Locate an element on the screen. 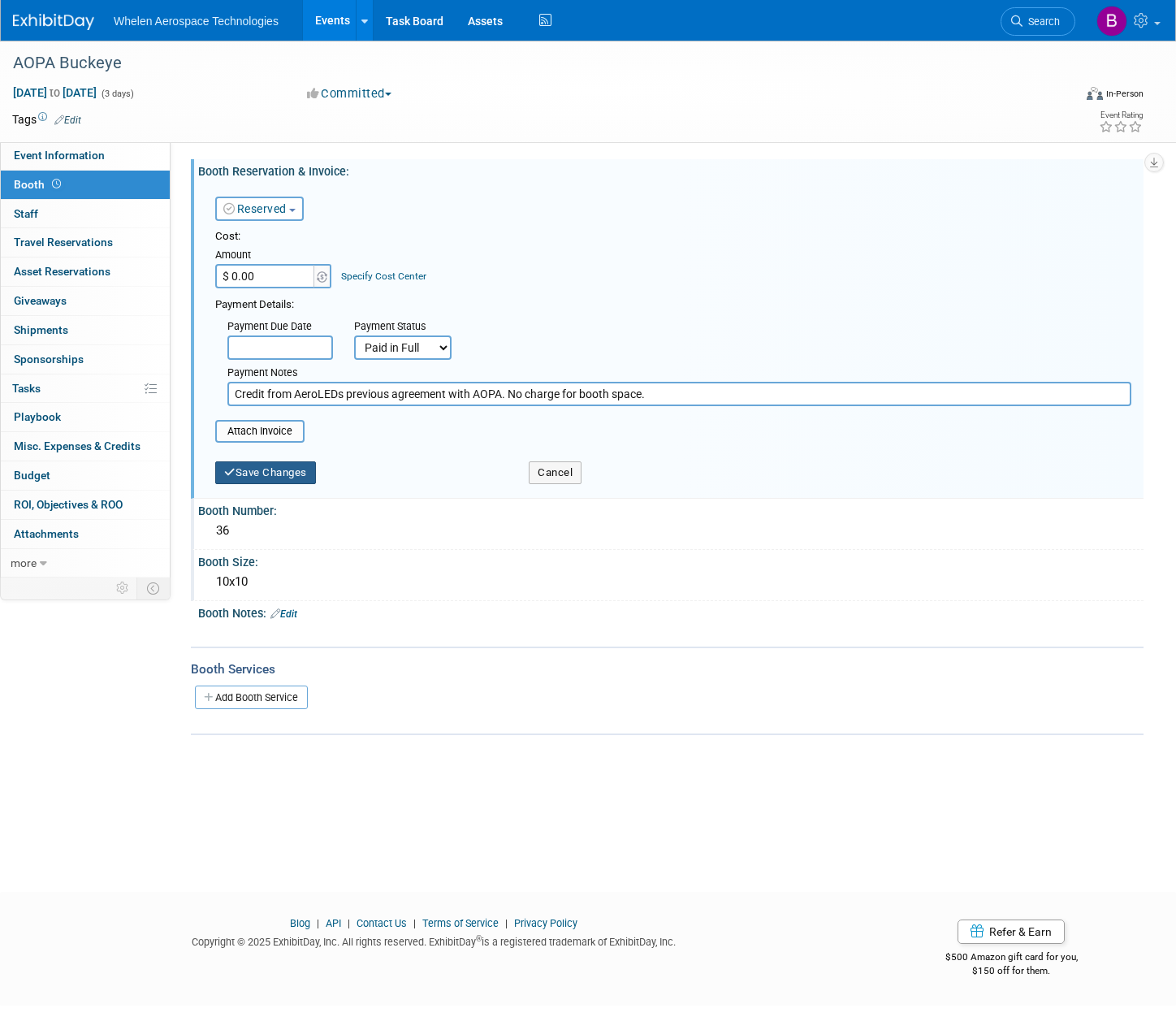 The image size is (1176, 1017). a: Tasks is located at coordinates (85, 388).